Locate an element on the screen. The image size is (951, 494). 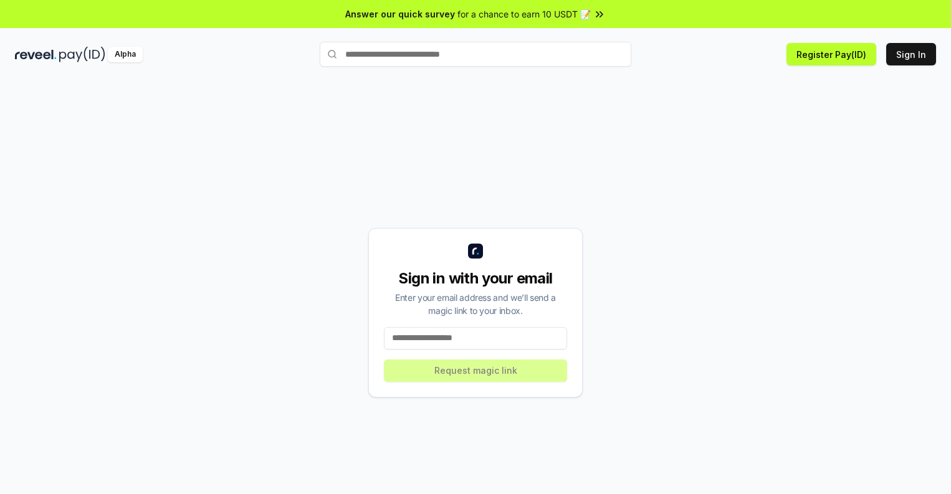
div: Alpha is located at coordinates (125, 54).